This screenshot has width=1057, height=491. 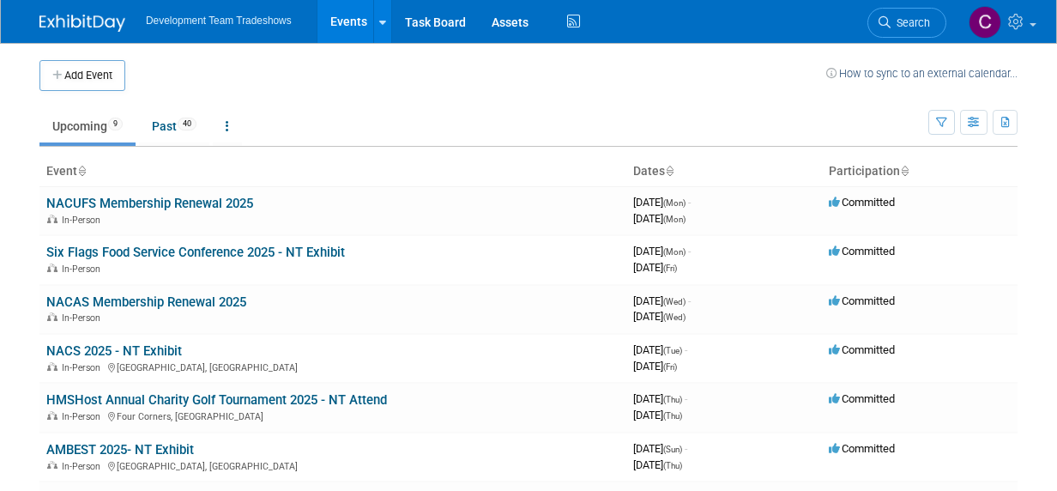 I want to click on span: 40, so click(x=187, y=124).